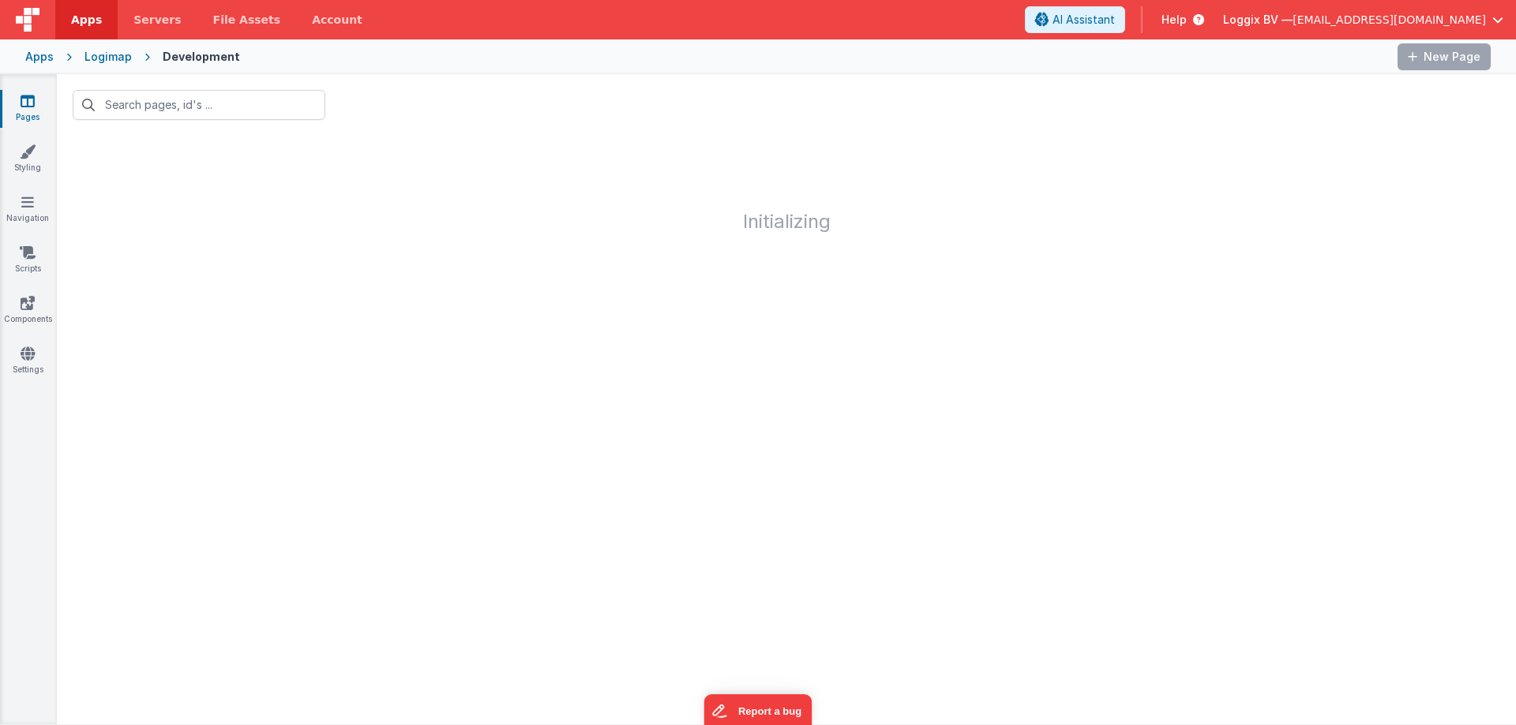 This screenshot has height=725, width=1516. What do you see at coordinates (1444, 57) in the screenshot?
I see `button: New Page` at bounding box center [1444, 57].